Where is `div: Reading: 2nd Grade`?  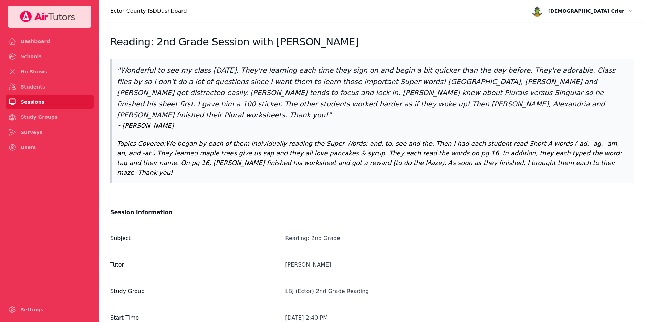
div: Reading: 2nd Grade is located at coordinates (459, 238).